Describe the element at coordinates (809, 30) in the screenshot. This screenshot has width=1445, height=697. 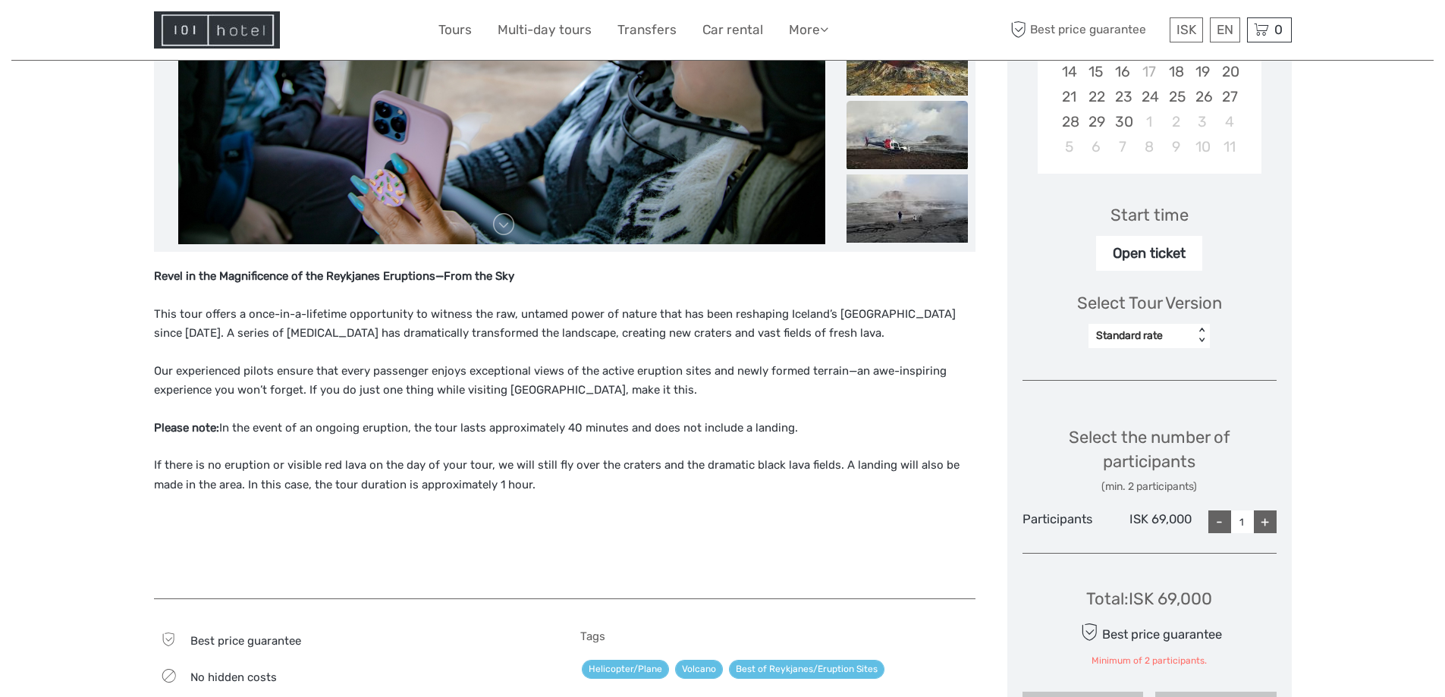
I see `a: More` at that location.